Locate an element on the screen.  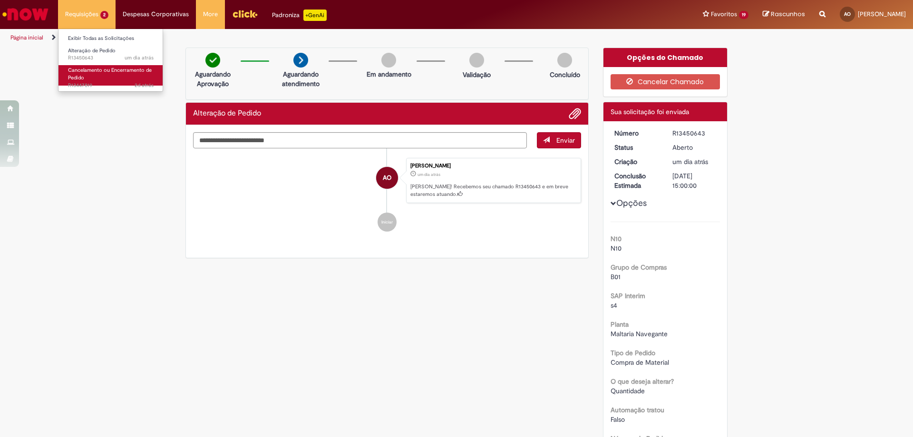
a: Aberto R13447819 : Cancelamento ou Encerramento de Pedido is located at coordinates (111, 75).